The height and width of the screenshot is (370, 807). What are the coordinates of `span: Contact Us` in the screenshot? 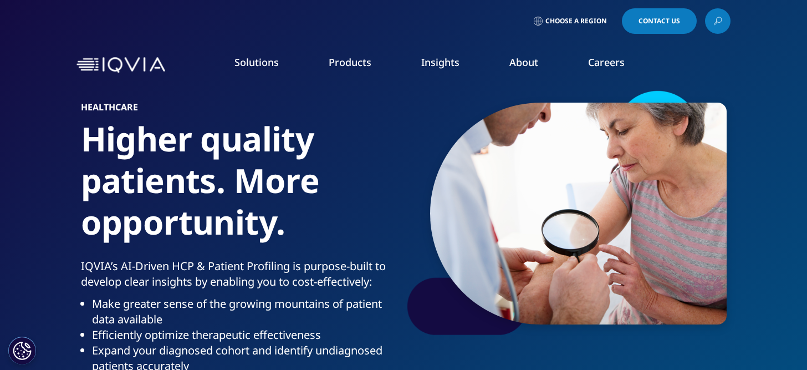 It's located at (659, 21).